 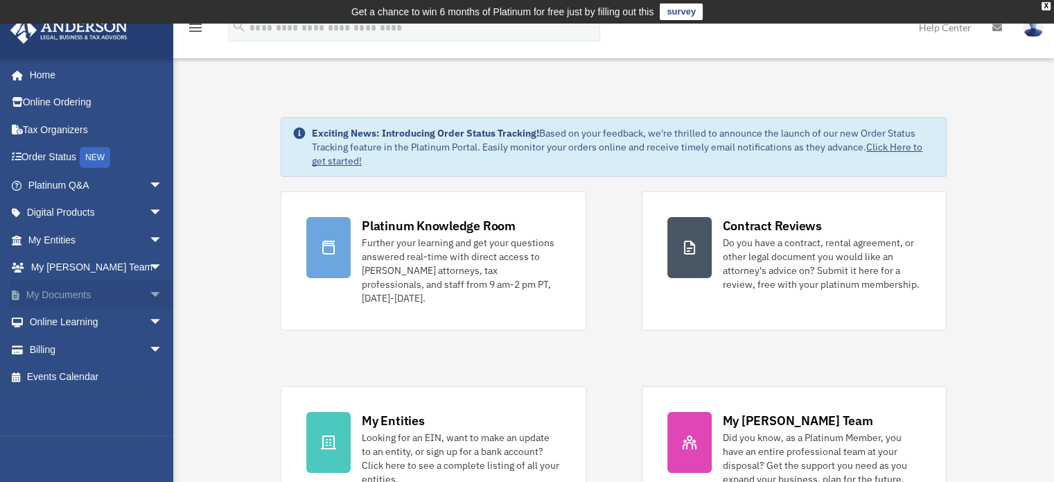 What do you see at coordinates (794, 261) in the screenshot?
I see `a: Contract Reviews Do you have a contract, rental agreement, or other legal document you would like...` at bounding box center [794, 261].